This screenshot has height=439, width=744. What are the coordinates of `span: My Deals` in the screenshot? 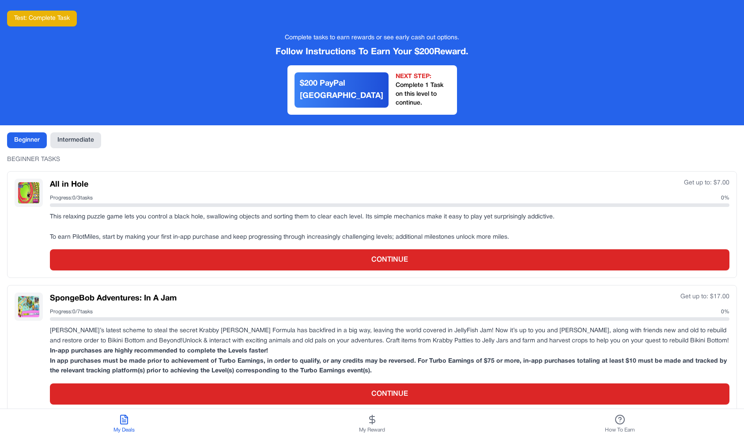 It's located at (124, 430).